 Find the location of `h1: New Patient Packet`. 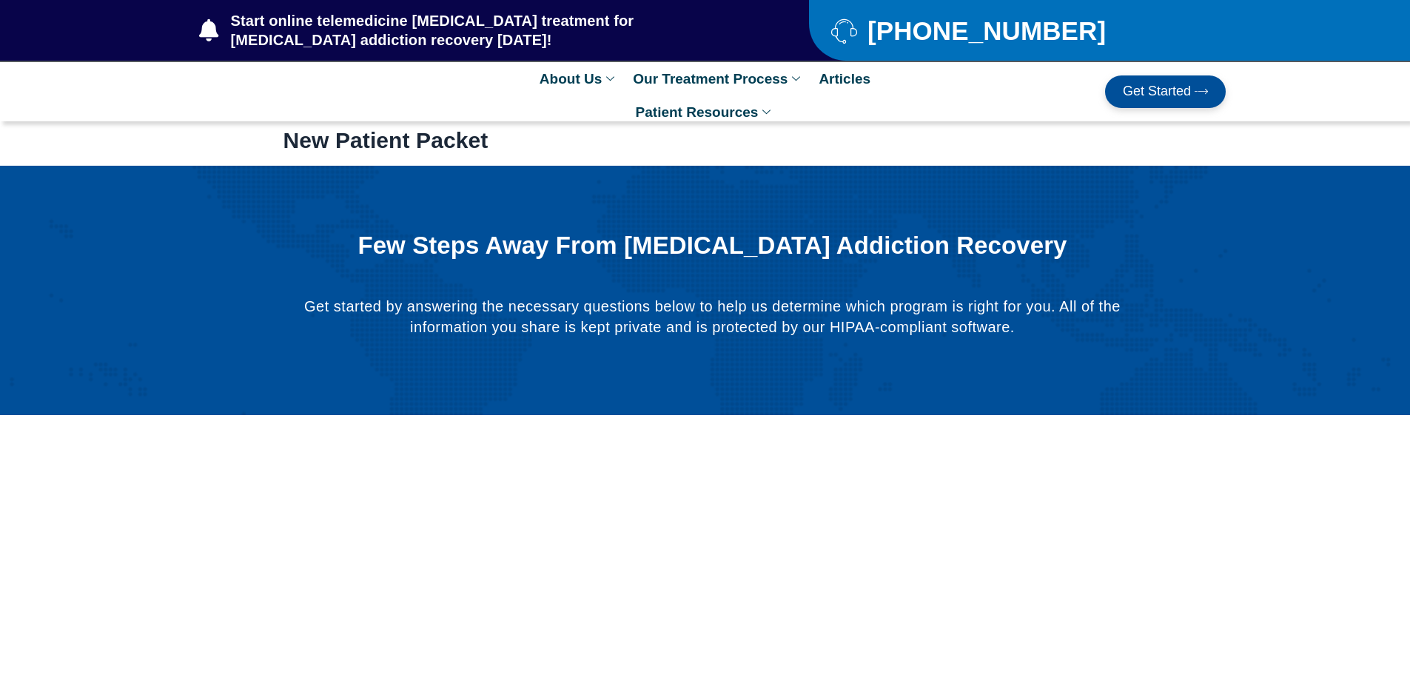

h1: New Patient Packet is located at coordinates (705, 141).